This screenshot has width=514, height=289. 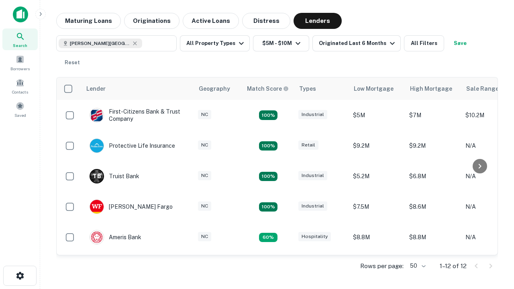 I want to click on button: Originated Last 6 Months, so click(x=357, y=43).